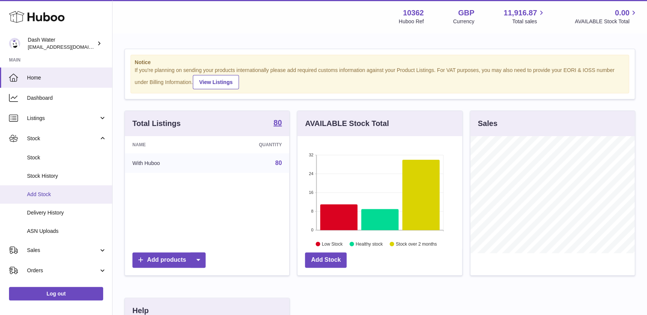 This screenshot has height=315, width=647. What do you see at coordinates (168, 163) in the screenshot?
I see `td: With Huboo` at bounding box center [168, 163].